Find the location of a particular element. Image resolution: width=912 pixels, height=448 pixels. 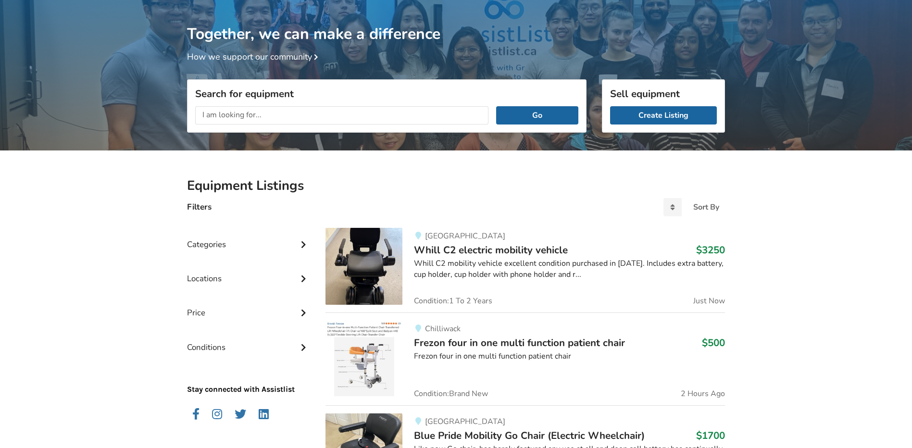

span: Blue Pride Mobility Go Chair (Electric Wheelchair) is located at coordinates (529, 436).